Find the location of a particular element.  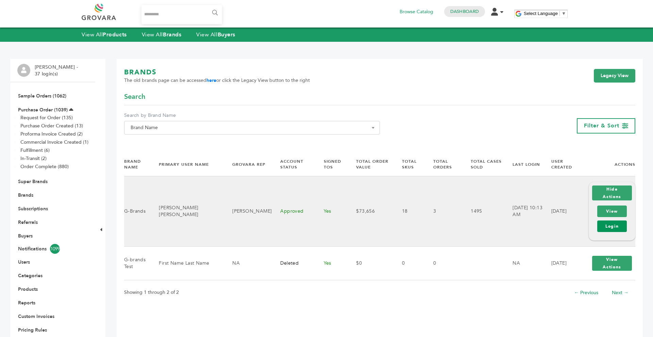

span: Select Language is located at coordinates (540, 13).